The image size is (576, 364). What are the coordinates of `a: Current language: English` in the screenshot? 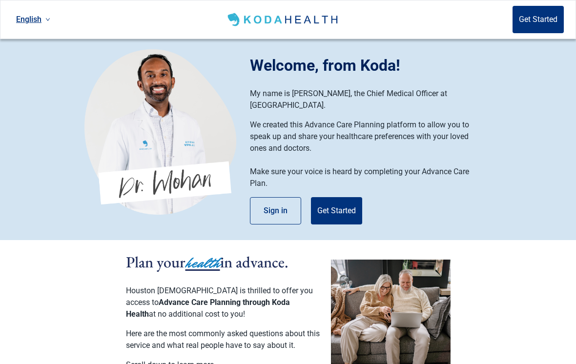 It's located at (33, 19).